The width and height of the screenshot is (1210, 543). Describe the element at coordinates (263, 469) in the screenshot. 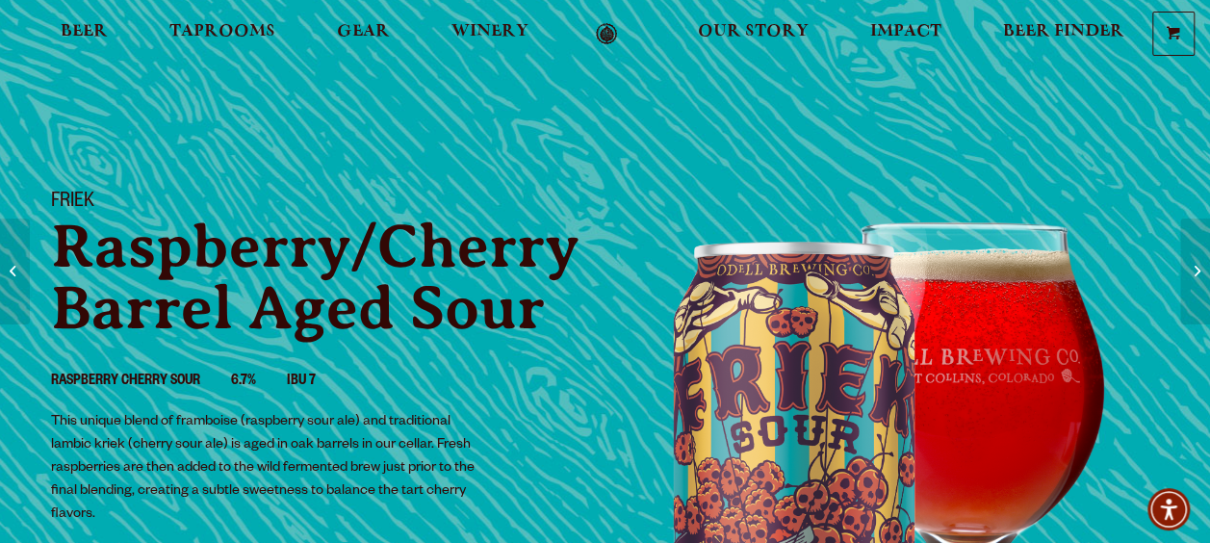

I see `span: This unique blend of framboise (raspberry sour ale) and traditional lambic kriek (cherry sour ale...` at that location.